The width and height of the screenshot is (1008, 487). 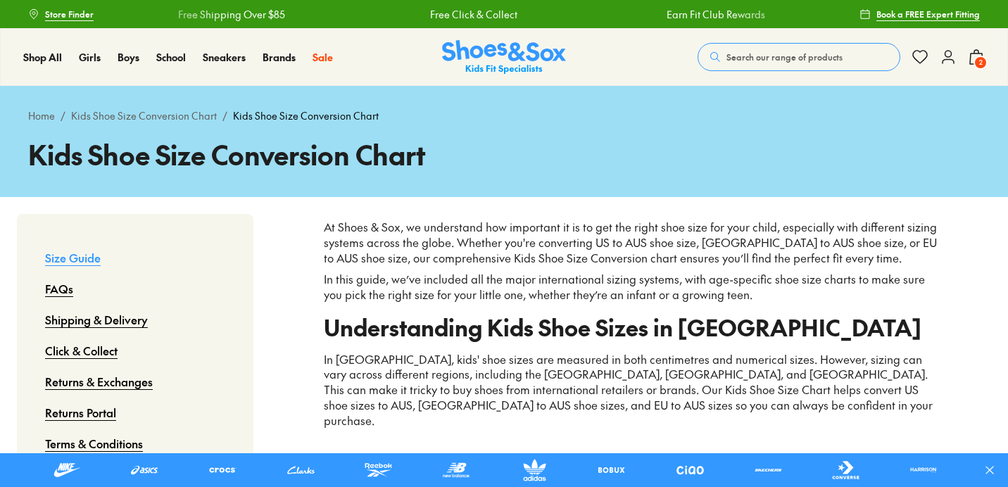 I want to click on a: Shop All, so click(x=42, y=57).